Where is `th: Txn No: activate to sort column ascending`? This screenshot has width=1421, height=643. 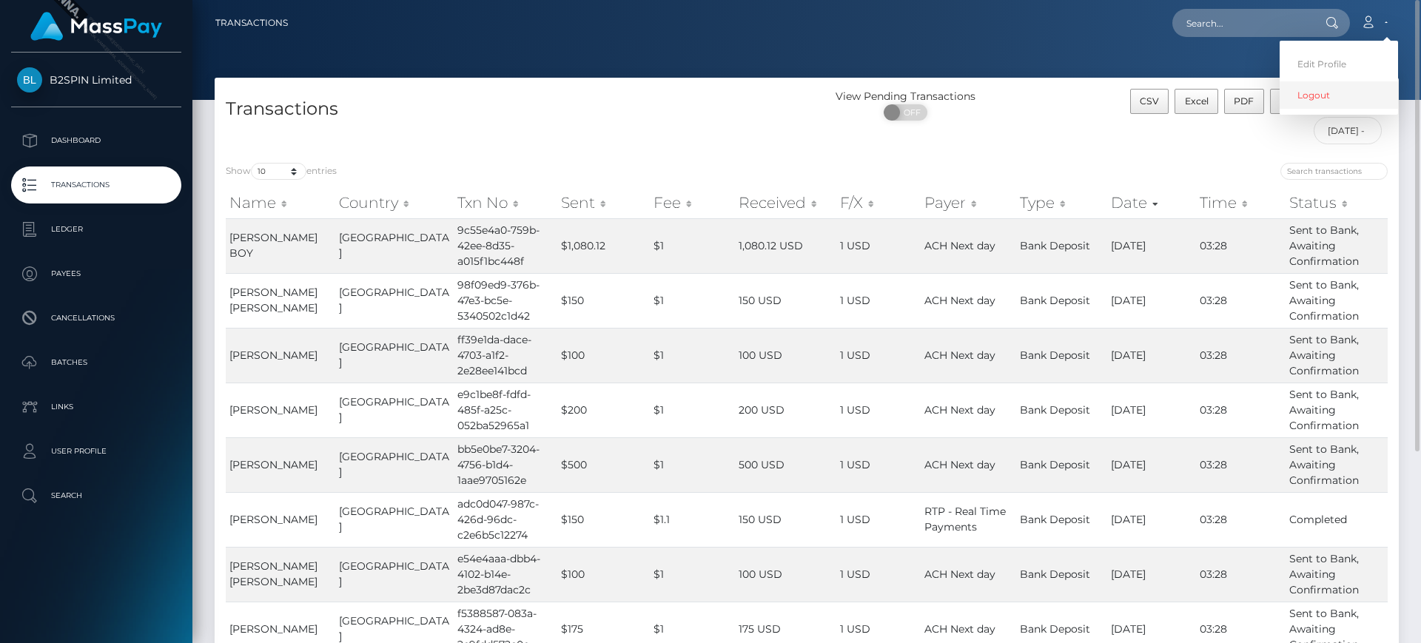
th: Txn No: activate to sort column ascending is located at coordinates (506, 203).